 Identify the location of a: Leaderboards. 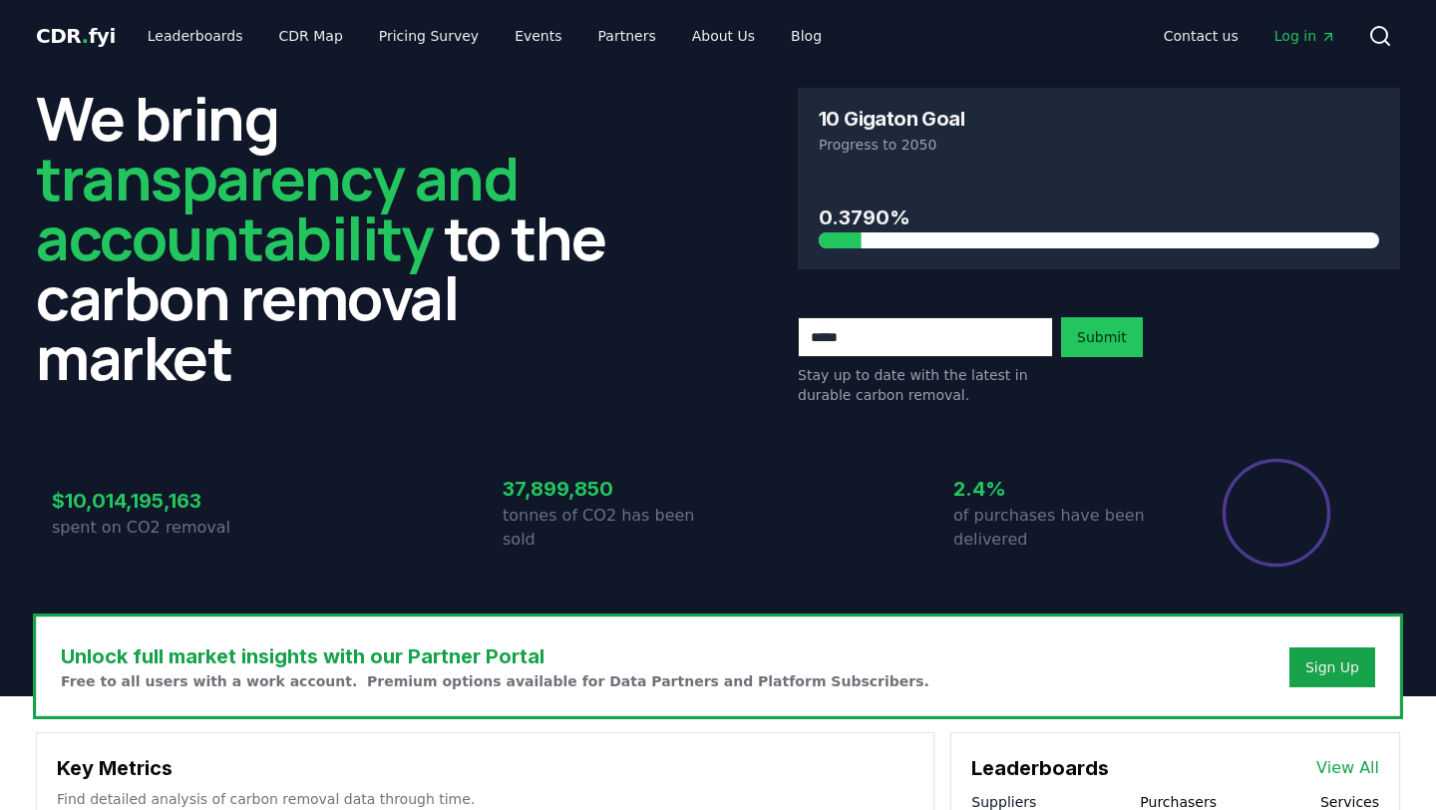
(196, 36).